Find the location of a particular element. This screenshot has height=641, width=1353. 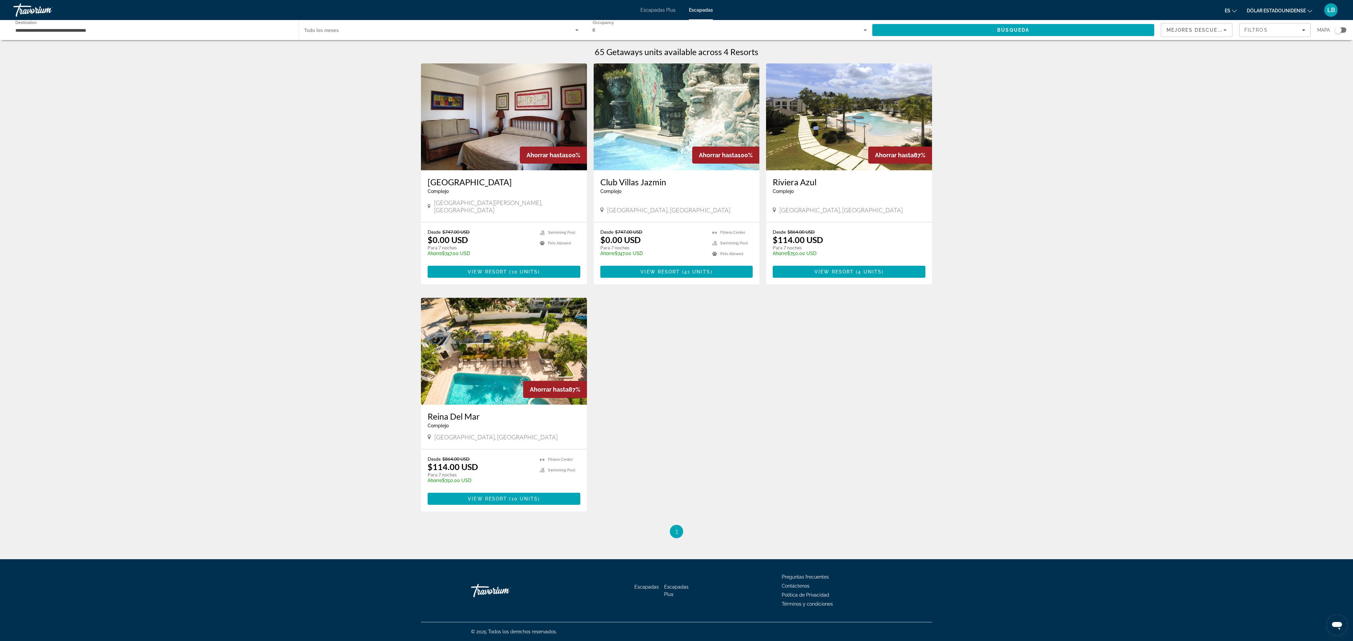

span: Occupancy is located at coordinates (603, 23).